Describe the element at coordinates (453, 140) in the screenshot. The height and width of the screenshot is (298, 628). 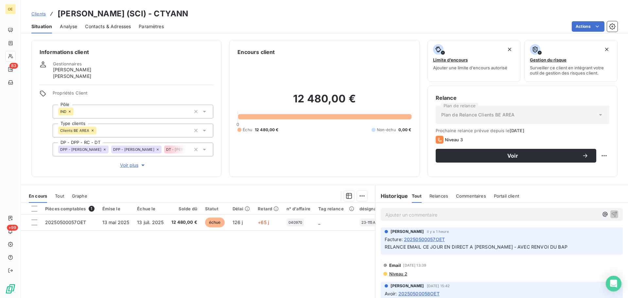
I see `span: Niveau 3` at that location.